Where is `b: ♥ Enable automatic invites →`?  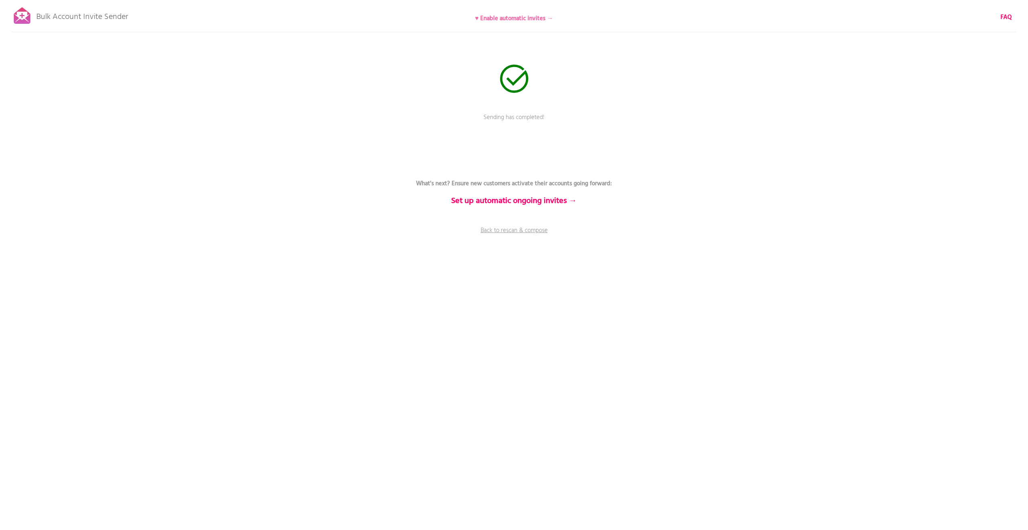
b: ♥ Enable automatic invites → is located at coordinates (514, 19).